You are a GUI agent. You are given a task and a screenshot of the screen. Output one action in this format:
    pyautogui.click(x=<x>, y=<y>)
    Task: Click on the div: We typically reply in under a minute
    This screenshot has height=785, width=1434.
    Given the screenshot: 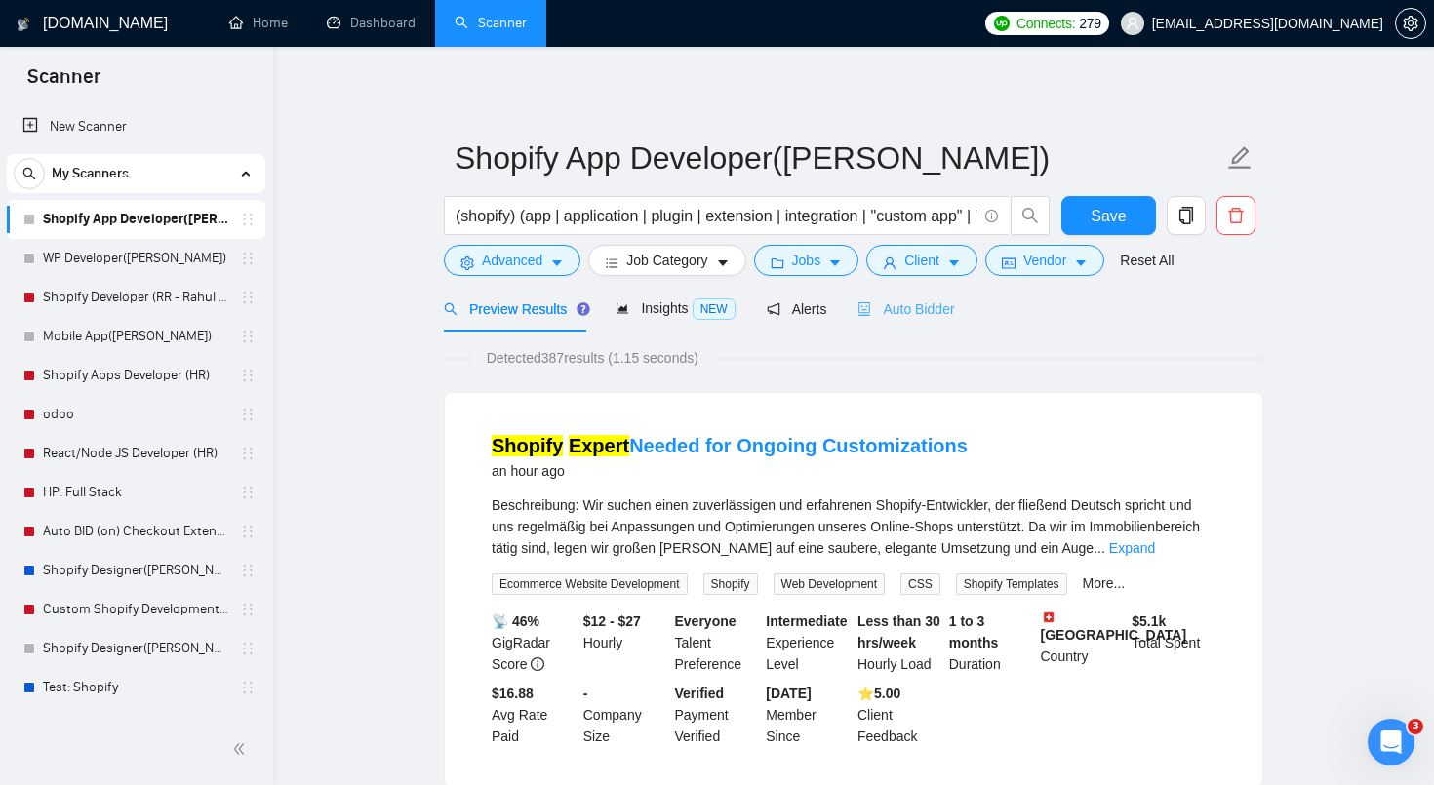 What is the action you would take?
    pyautogui.click(x=182, y=455)
    